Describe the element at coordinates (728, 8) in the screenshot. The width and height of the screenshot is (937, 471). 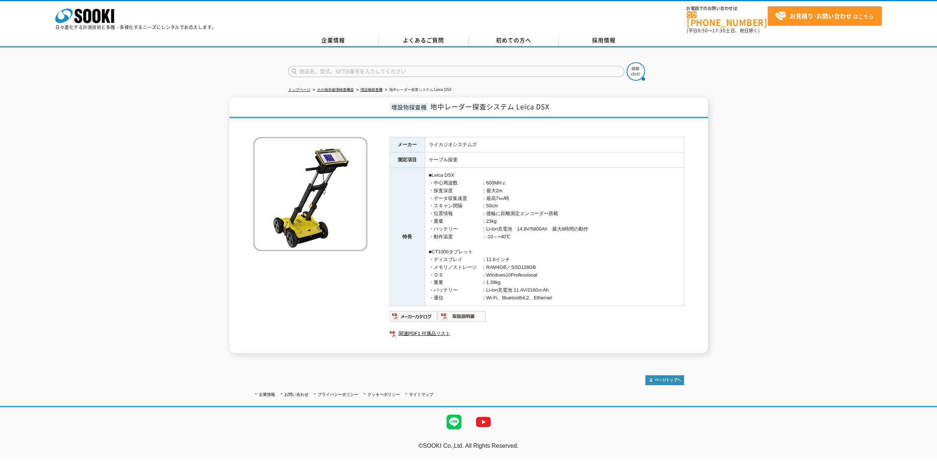
I see `span: お電話でのお問い合わせは` at that location.